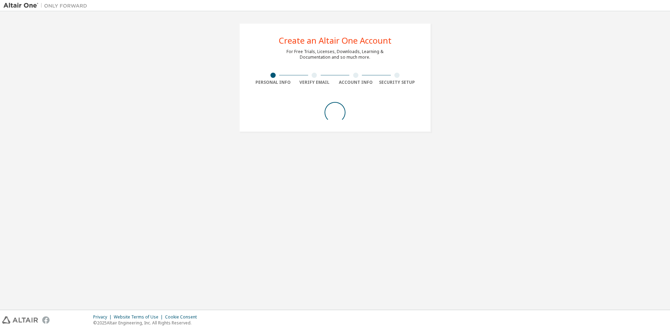 Image resolution: width=670 pixels, height=330 pixels. What do you see at coordinates (103, 317) in the screenshot?
I see `div: Privacy` at bounding box center [103, 317].